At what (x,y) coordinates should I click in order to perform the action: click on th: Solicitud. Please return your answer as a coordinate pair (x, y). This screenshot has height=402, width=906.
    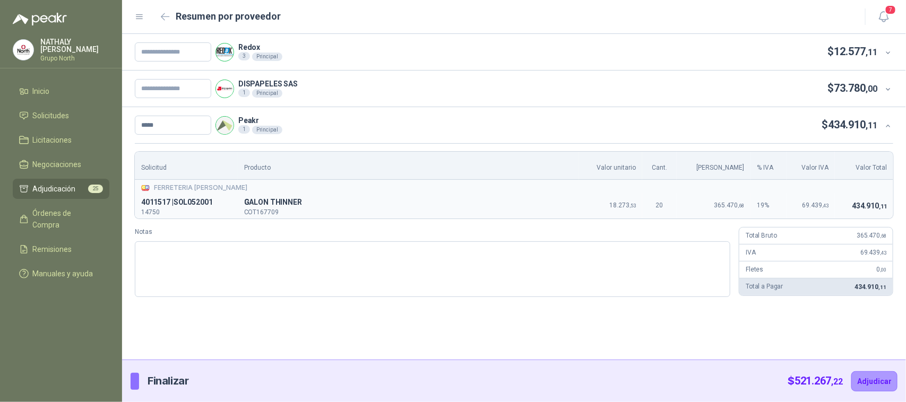
    Looking at the image, I should click on (186, 166).